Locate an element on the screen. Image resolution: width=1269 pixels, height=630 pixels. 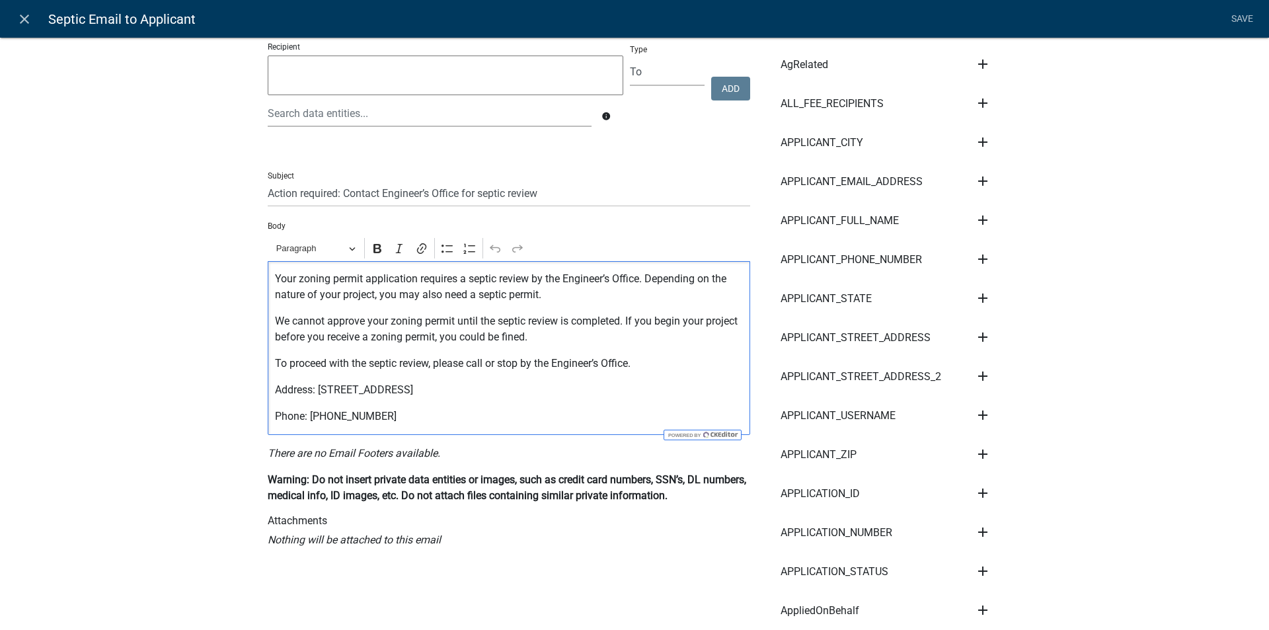
label: Type is located at coordinates (638, 50).